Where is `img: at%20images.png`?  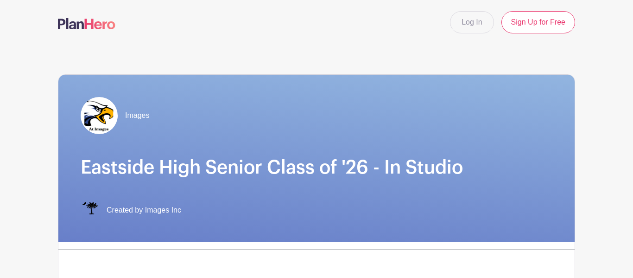 img: at%20images.png is located at coordinates (99, 115).